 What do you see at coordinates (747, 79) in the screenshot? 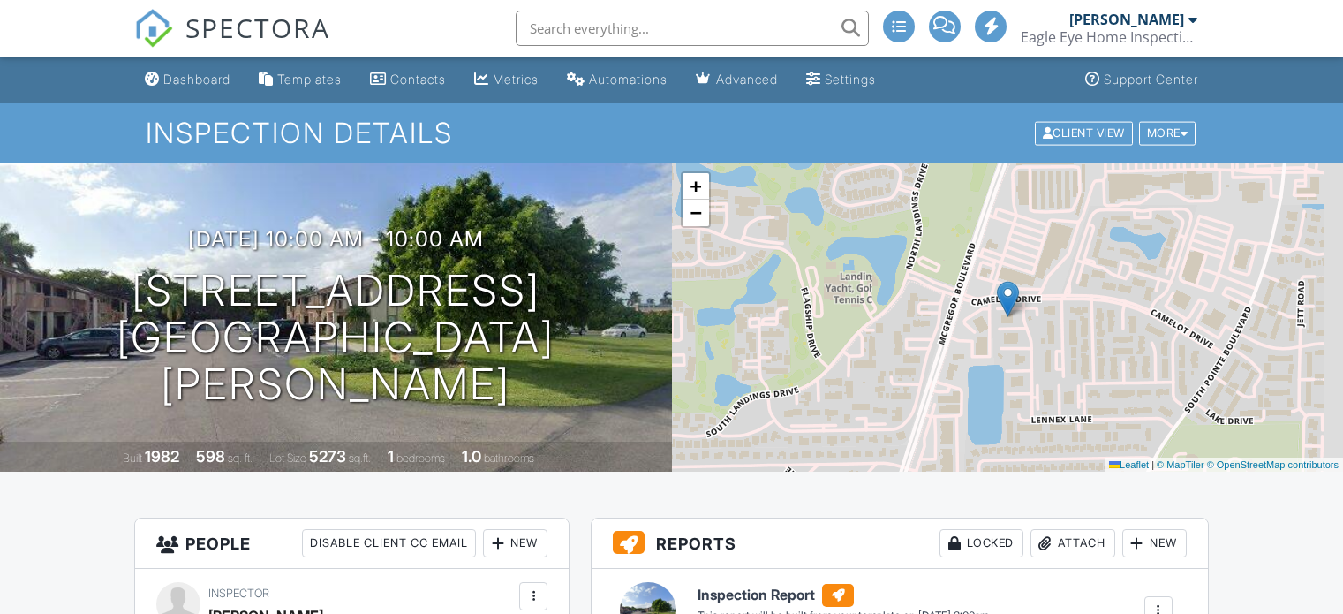
I see `div: Advanced` at bounding box center [747, 79].